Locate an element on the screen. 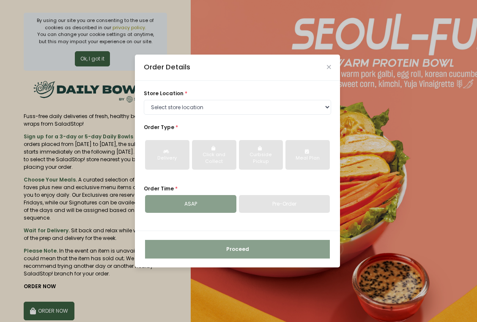 Image resolution: width=477 pixels, height=322 pixels. div: Order Details is located at coordinates (167, 67).